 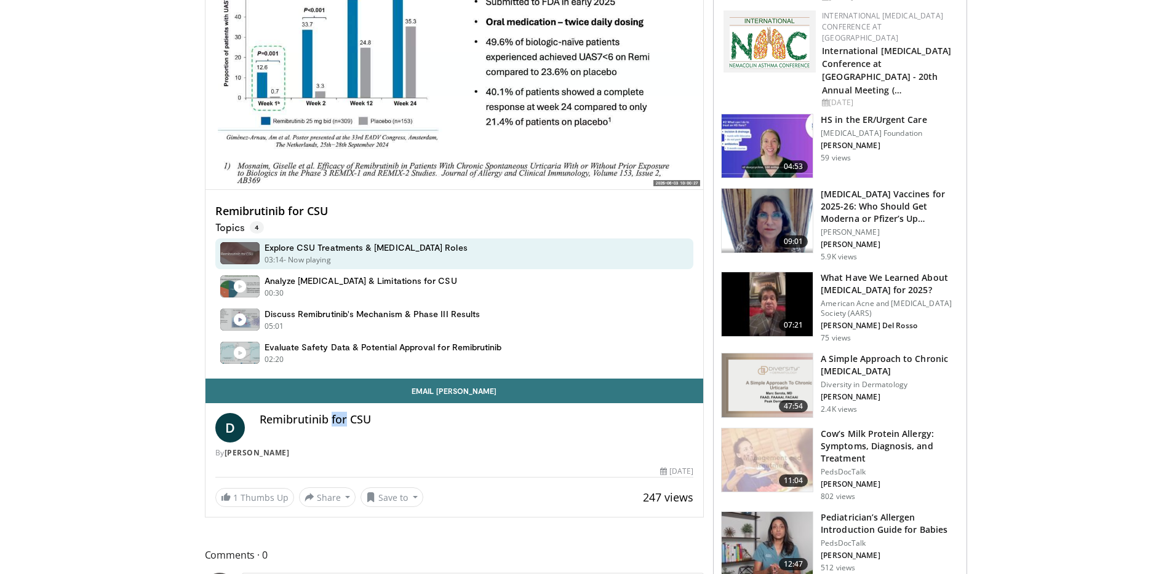 I want to click on img: 9485e4e4-7c5e-4f02-b036-ba13241ea18b.png.150x105_q85_autocrop_double_scale_upscale_version-0.2.png, so click(x=769, y=41).